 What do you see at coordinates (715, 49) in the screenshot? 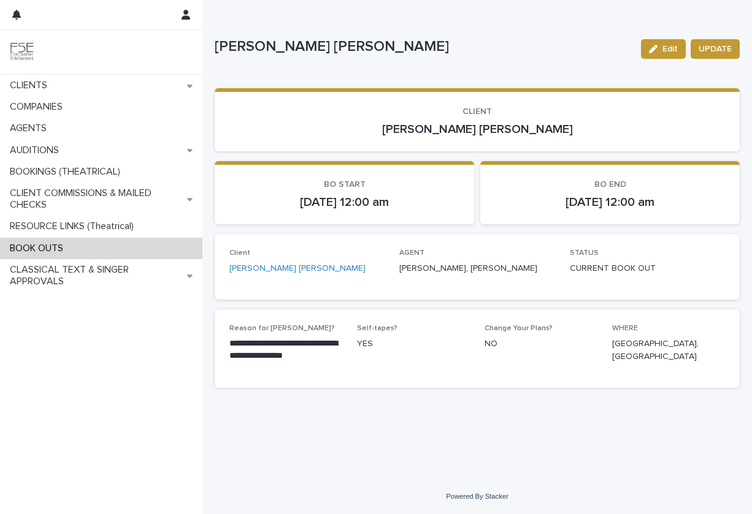
I see `span: UPDATE` at bounding box center [715, 49].